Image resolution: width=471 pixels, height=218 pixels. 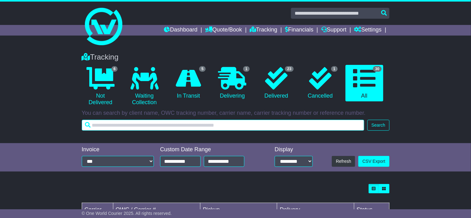 I want to click on td: Carrier, so click(x=97, y=210).